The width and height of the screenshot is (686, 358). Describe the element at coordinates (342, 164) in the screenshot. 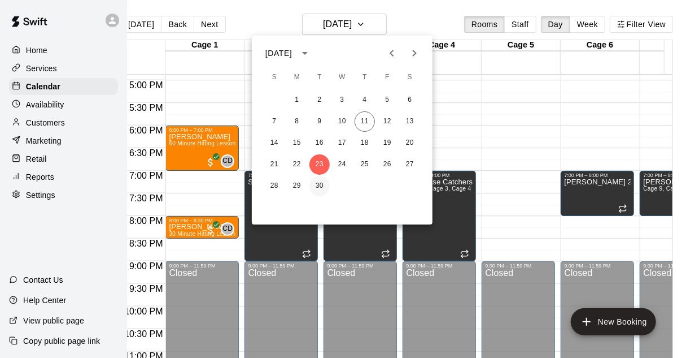

I see `button: 24` at that location.